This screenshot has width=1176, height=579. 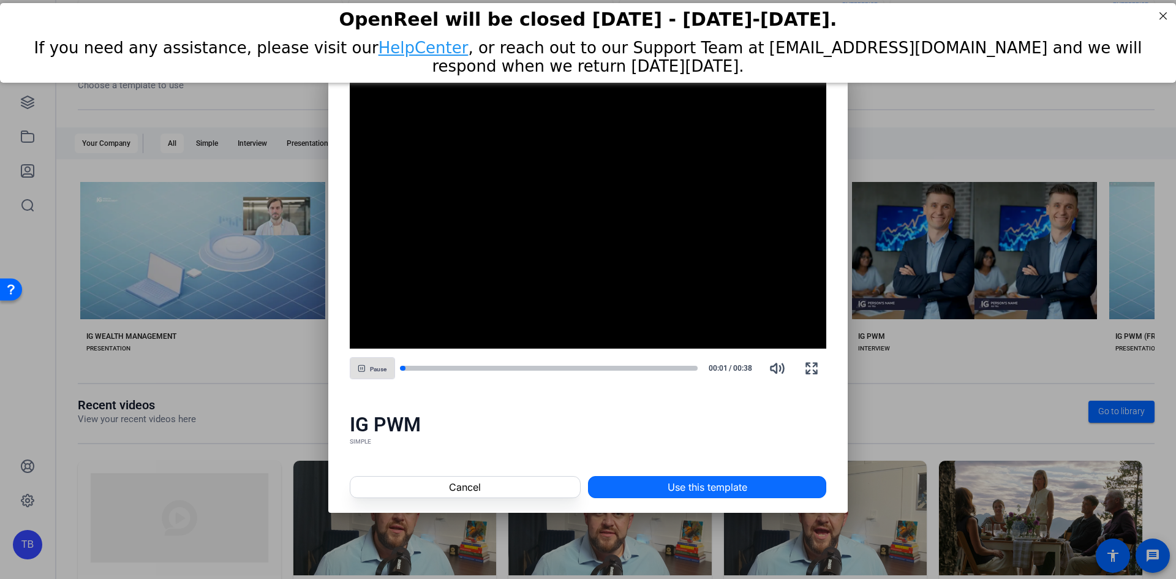 What do you see at coordinates (707, 487) in the screenshot?
I see `span: Use this template` at bounding box center [707, 487].